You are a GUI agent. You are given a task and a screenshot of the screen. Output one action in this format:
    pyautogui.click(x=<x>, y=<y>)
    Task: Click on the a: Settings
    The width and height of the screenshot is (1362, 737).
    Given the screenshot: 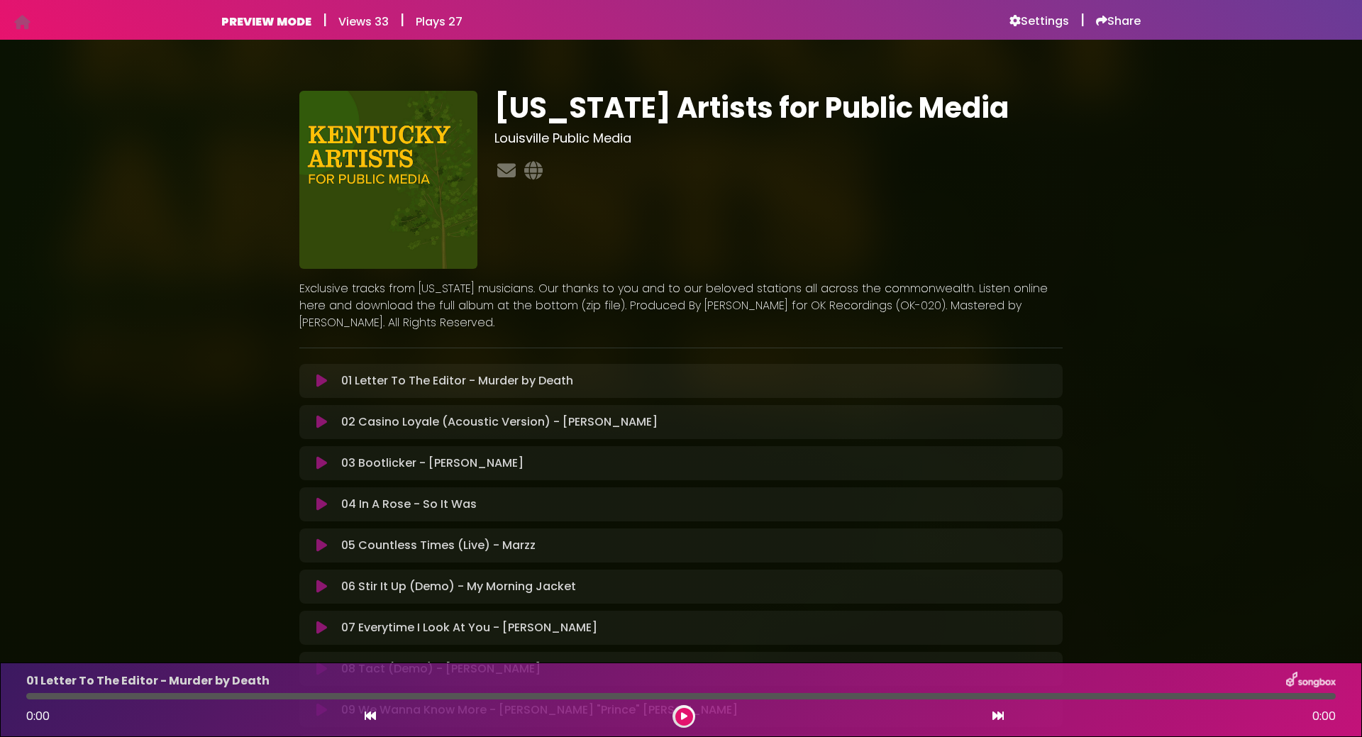 What is the action you would take?
    pyautogui.click(x=1040, y=21)
    